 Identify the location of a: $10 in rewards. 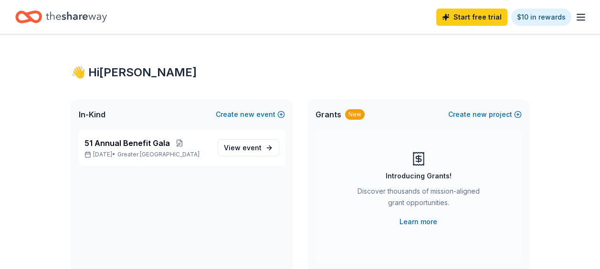
(541, 17).